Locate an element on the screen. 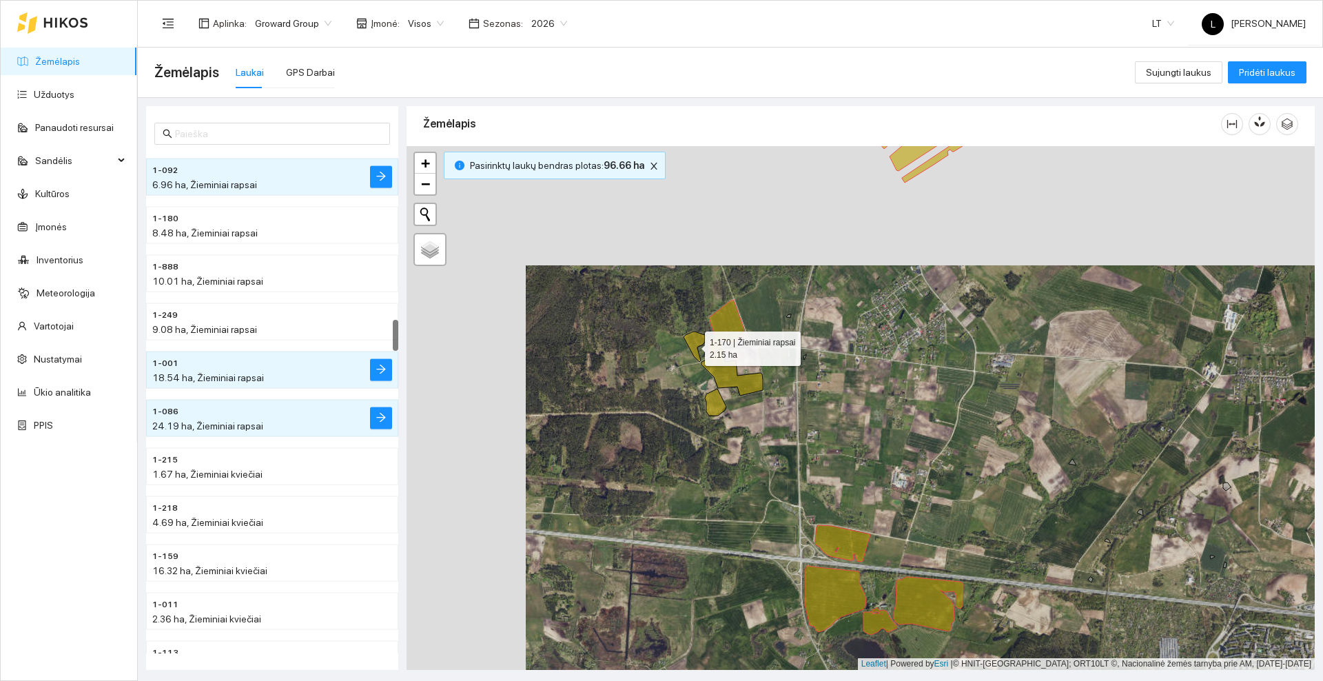  a: Panaudoti resursai is located at coordinates (74, 127).